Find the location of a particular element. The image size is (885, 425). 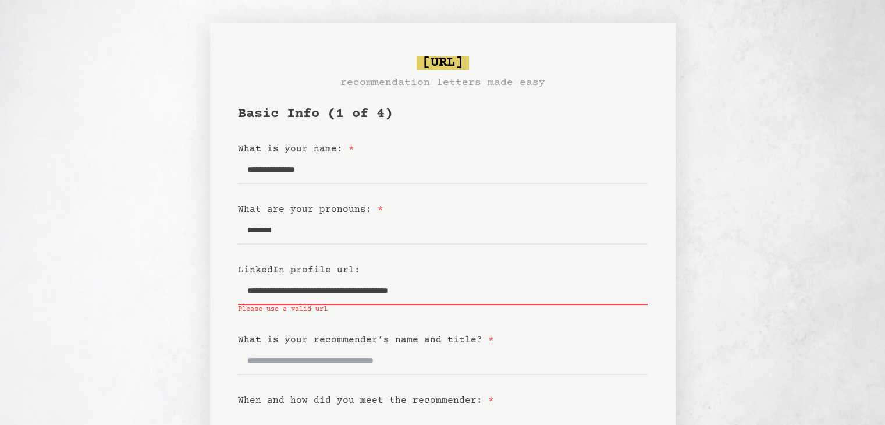

h3: recommendation letters made easy is located at coordinates (443, 83).